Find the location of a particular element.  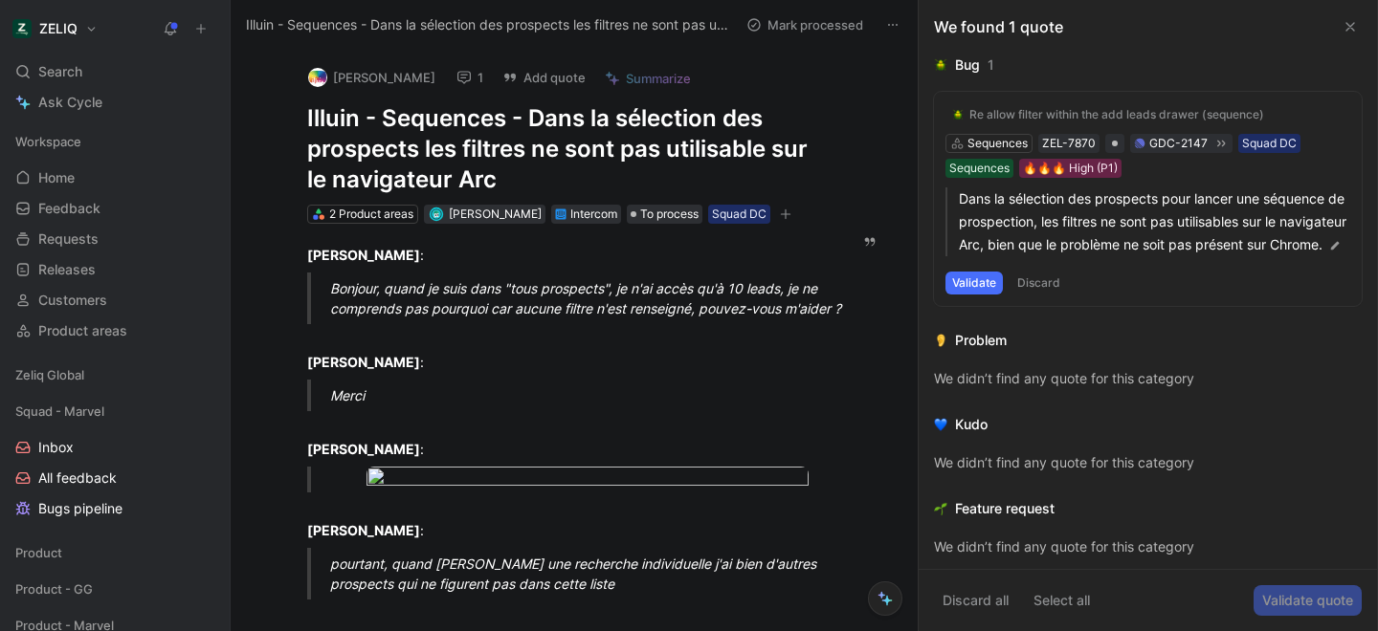

button: Select all is located at coordinates (1061, 601).